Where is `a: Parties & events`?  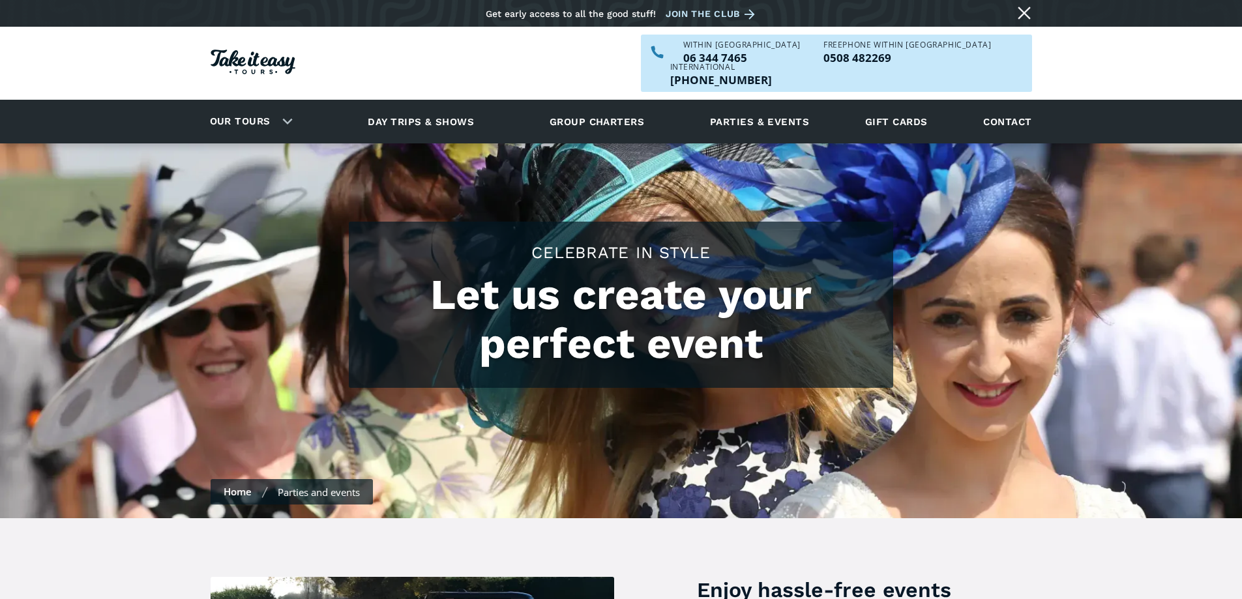 a: Parties & events is located at coordinates (760, 121).